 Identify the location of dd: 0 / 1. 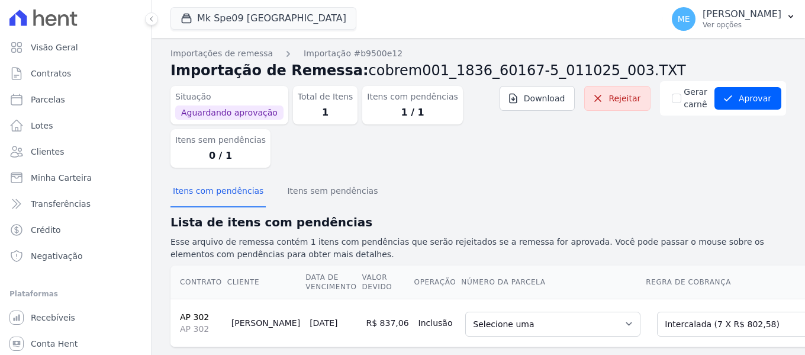
(220, 156).